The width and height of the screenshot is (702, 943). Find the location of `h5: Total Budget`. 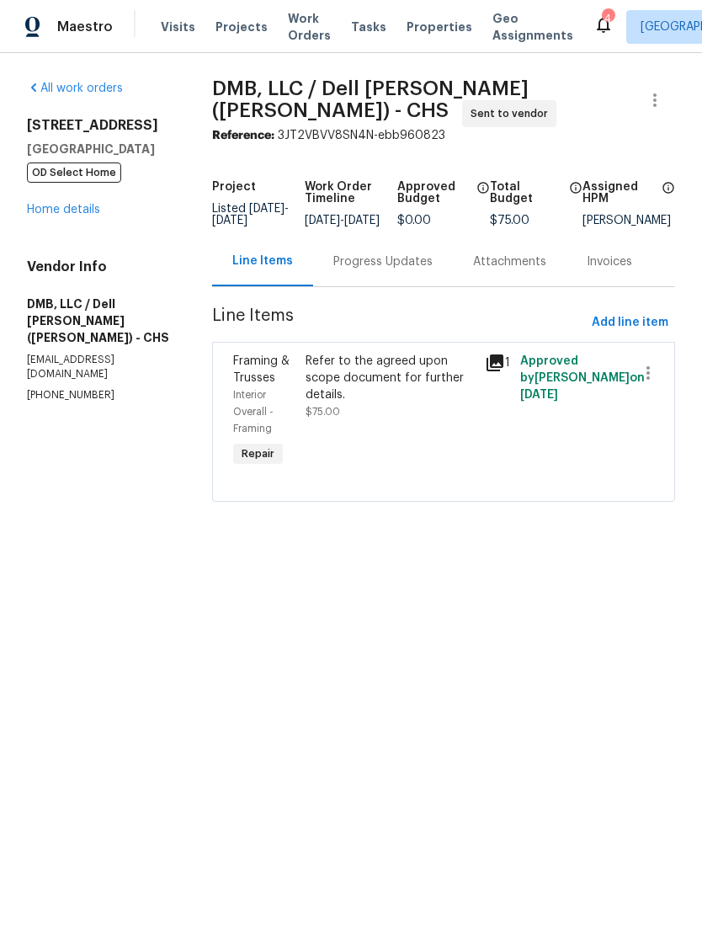

h5: Total Budget is located at coordinates (527, 193).